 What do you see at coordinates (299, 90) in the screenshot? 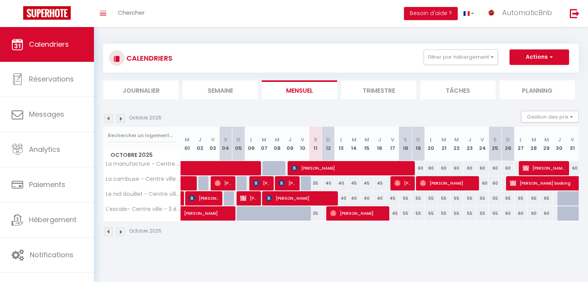
I see `li: Mensuel` at bounding box center [299, 90].